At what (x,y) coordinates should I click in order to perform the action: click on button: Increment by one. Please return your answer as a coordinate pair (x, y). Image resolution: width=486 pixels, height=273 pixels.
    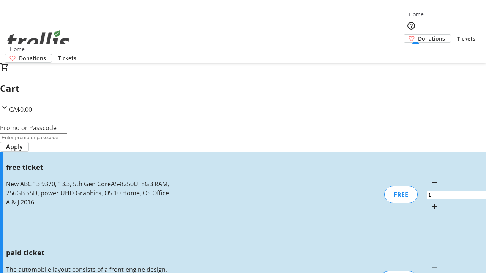
    Looking at the image, I should click on (434, 207).